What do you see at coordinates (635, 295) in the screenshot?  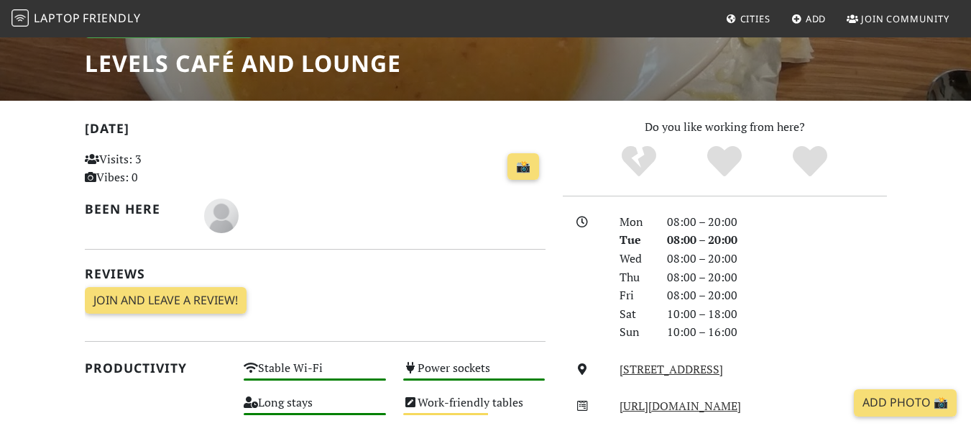 I see `div: Fri` at bounding box center [635, 295].